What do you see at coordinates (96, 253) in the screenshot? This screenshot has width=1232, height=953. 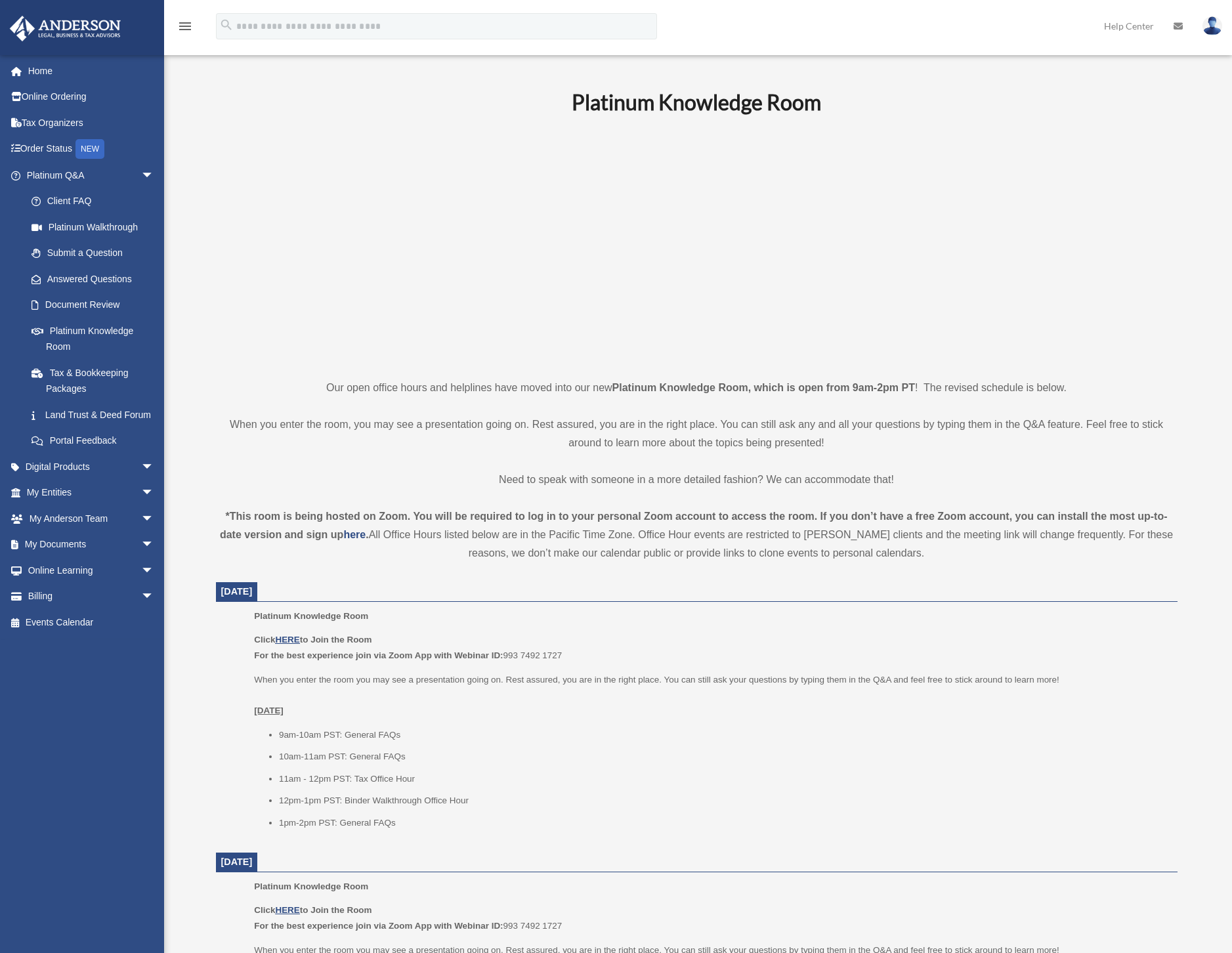 I see `a: Submit a Question` at bounding box center [96, 253].